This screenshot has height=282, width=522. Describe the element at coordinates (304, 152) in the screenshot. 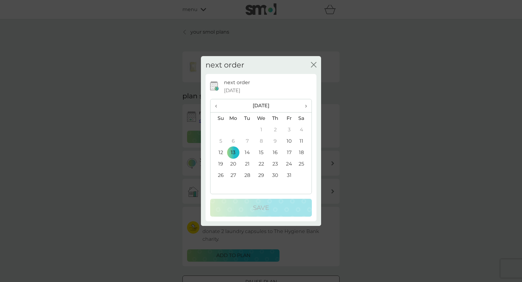

I see `td: 18` at that location.